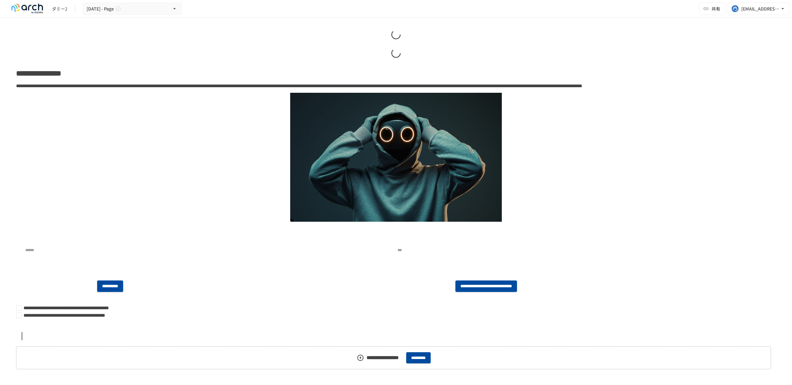  What do you see at coordinates (60, 9) in the screenshot?
I see `div: ダミー2` at bounding box center [60, 9].